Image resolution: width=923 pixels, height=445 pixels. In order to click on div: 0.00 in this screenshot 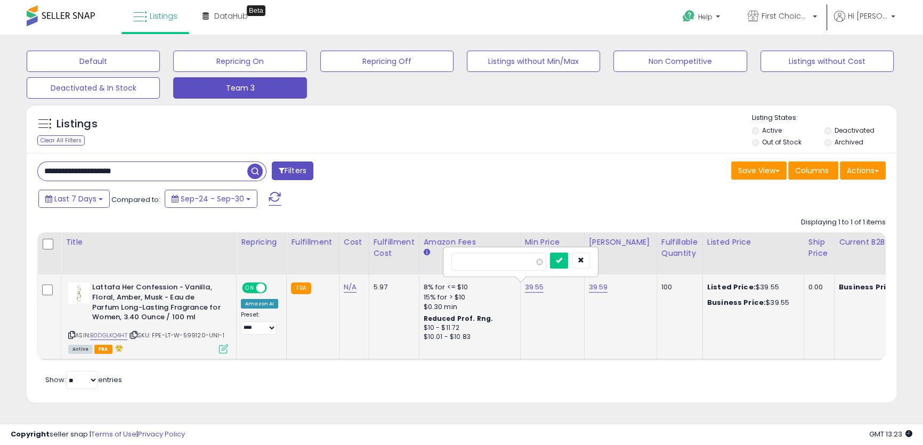, I will do `click(817, 287)`.